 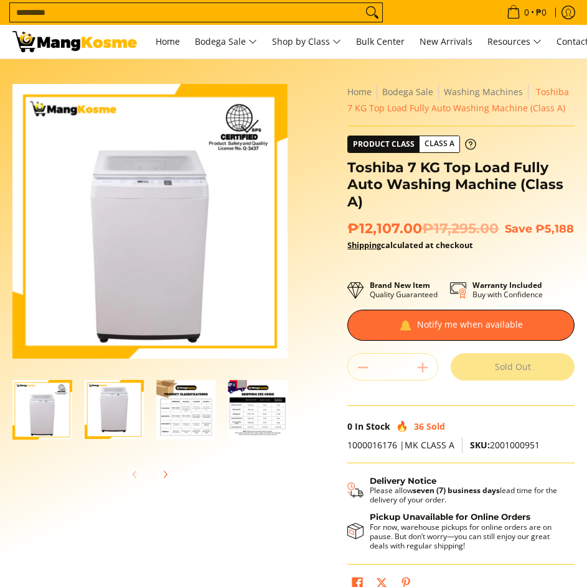 What do you see at coordinates (465, 495) in the screenshot?
I see `p: Please allow lead time for the delivery of your order.` at bounding box center [465, 495].